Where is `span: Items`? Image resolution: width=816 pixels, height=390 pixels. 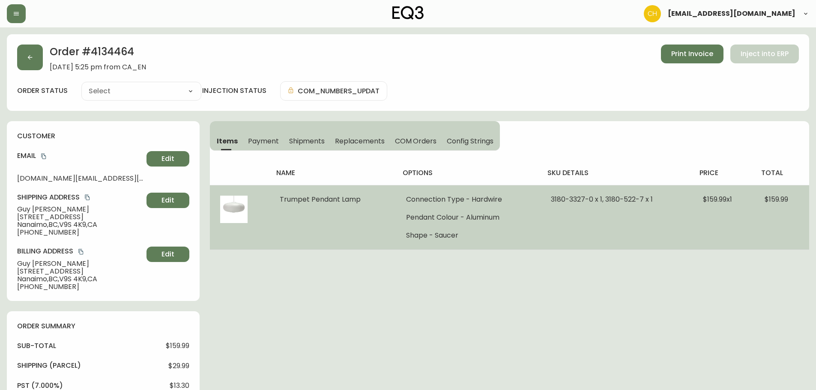
span: Items is located at coordinates (227, 141).